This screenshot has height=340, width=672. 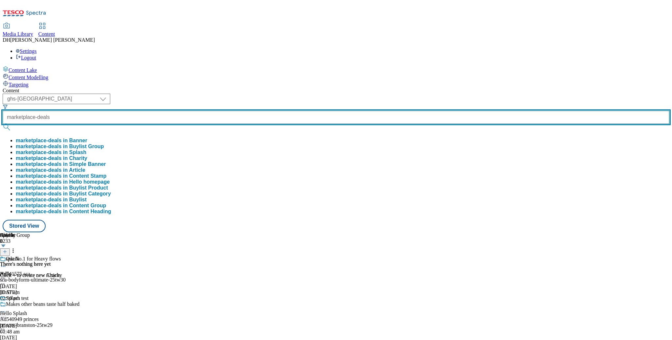 What do you see at coordinates (87, 146) in the screenshot?
I see `span: Buylist Group` at bounding box center [87, 146].